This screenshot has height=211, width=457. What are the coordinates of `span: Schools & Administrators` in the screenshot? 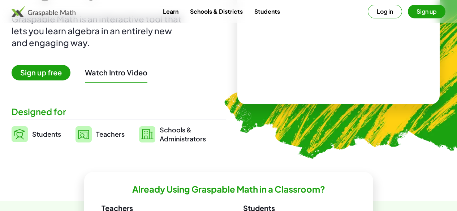 It's located at (183, 134).